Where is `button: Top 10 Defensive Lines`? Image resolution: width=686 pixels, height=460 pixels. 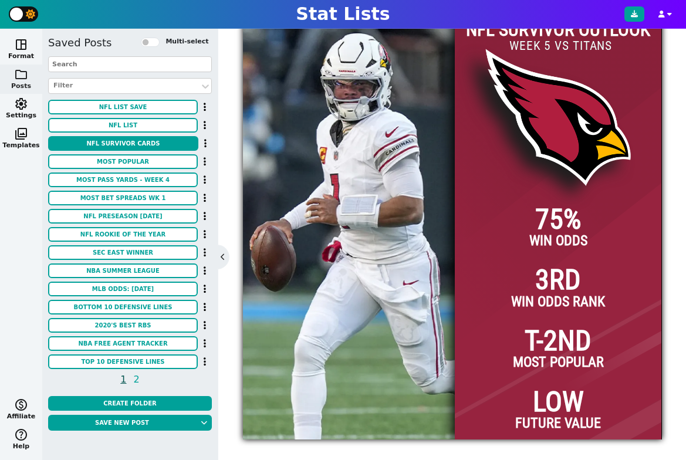 button: Top 10 Defensive Lines is located at coordinates (123, 362).